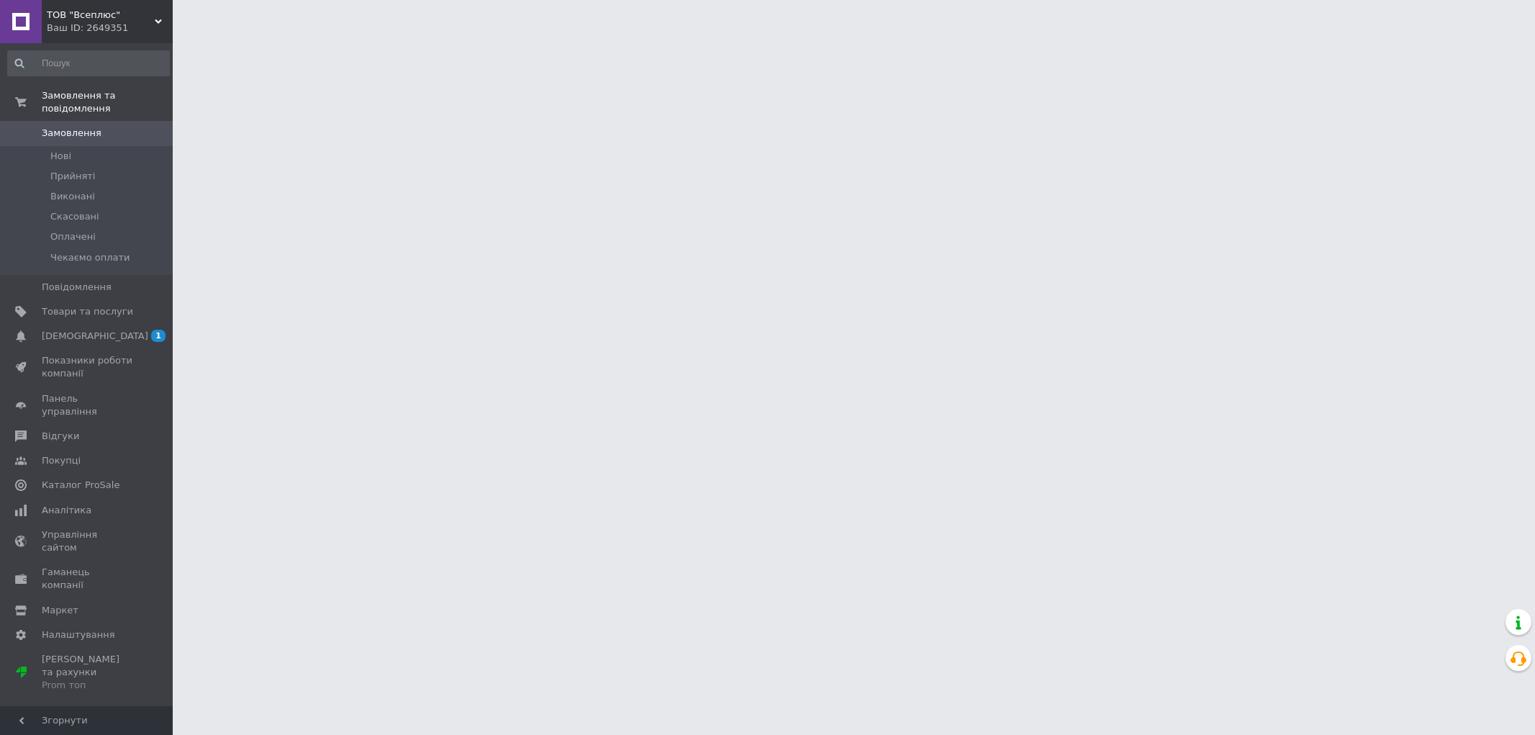 The image size is (1535, 735). I want to click on span: Налаштування, so click(78, 635).